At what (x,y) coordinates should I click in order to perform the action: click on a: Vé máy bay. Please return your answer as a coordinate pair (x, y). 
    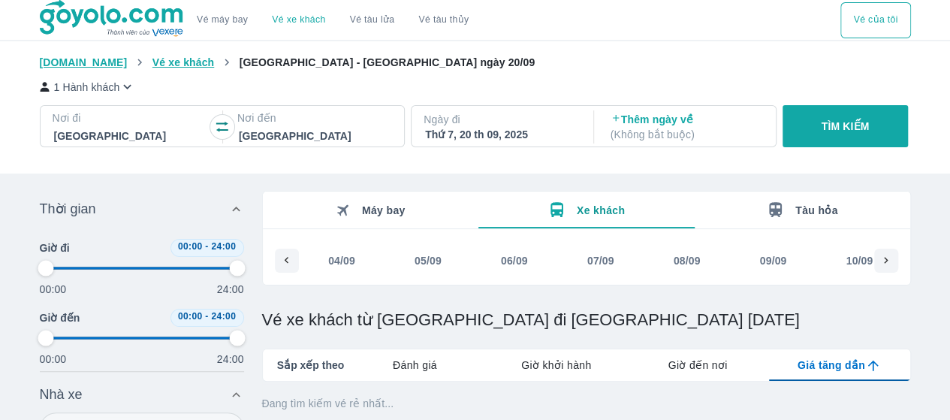
    Looking at the image, I should click on (222, 20).